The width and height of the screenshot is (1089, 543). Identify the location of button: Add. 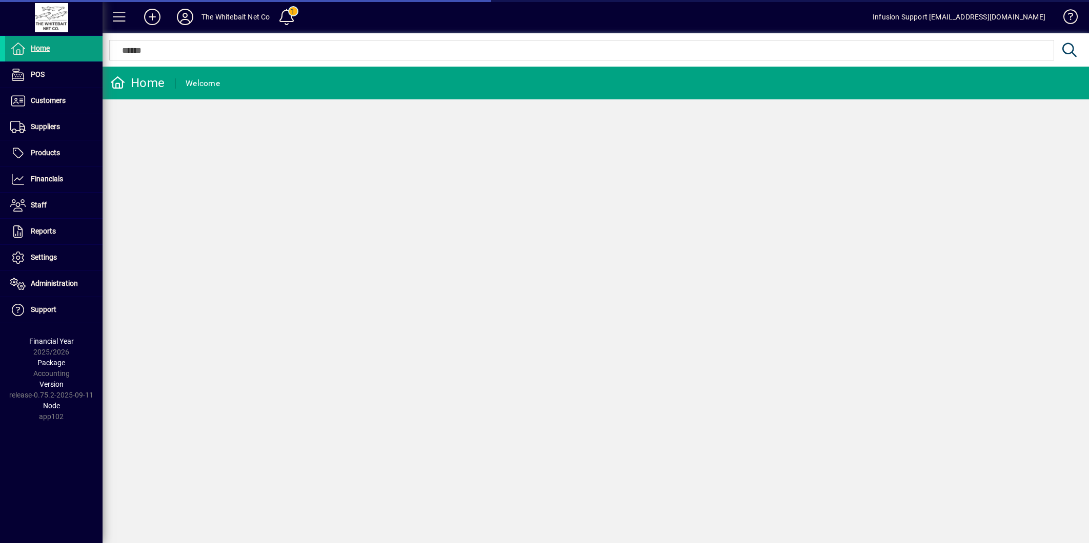
(152, 17).